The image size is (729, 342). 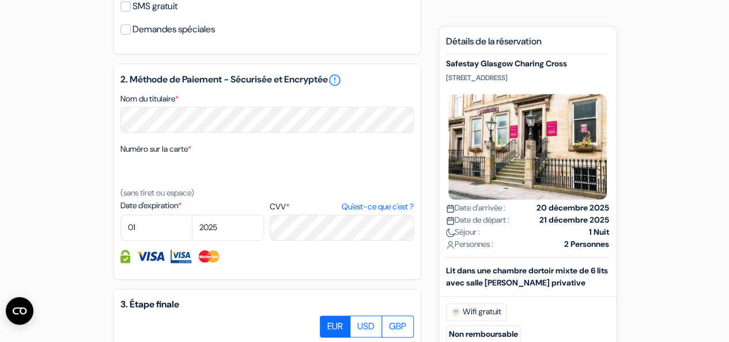 I want to click on label: CVV, so click(x=341, y=206).